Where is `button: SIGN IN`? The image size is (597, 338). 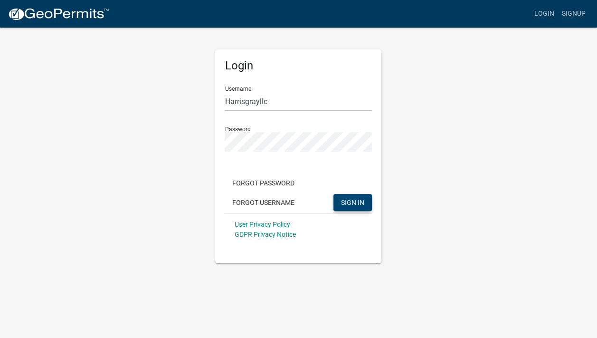 button: SIGN IN is located at coordinates (352, 202).